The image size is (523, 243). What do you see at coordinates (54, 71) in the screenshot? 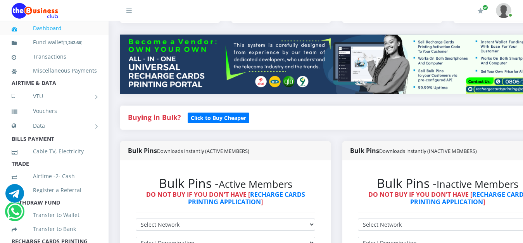
I see `a: Miscellaneous Payments` at bounding box center [54, 71].